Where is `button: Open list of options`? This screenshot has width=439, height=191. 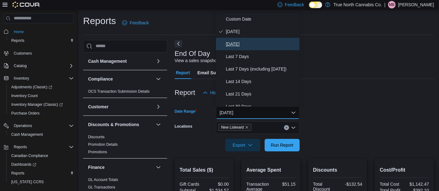 button: Open list of options is located at coordinates (293, 128).